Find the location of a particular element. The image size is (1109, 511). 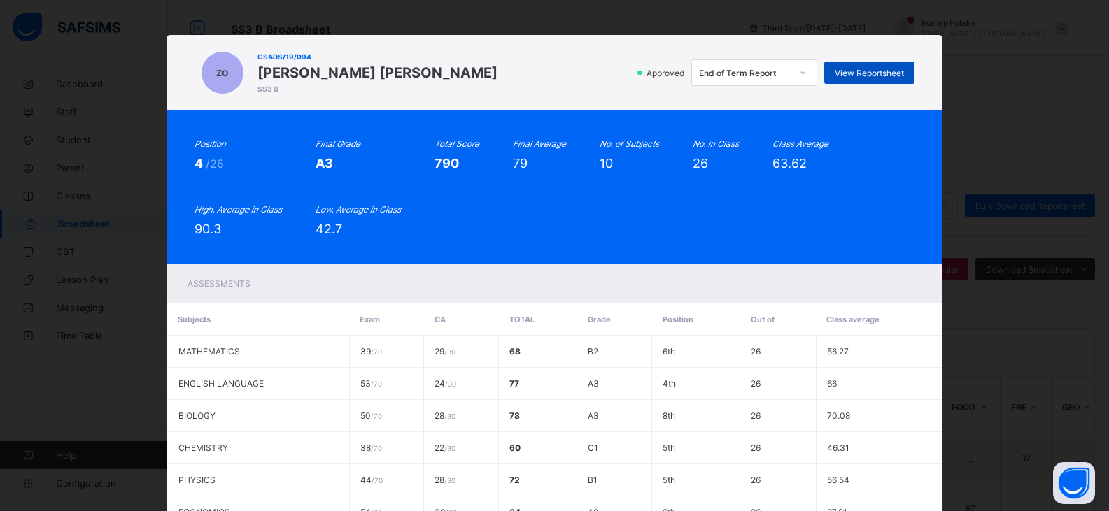

span: B1 is located at coordinates (592, 480).